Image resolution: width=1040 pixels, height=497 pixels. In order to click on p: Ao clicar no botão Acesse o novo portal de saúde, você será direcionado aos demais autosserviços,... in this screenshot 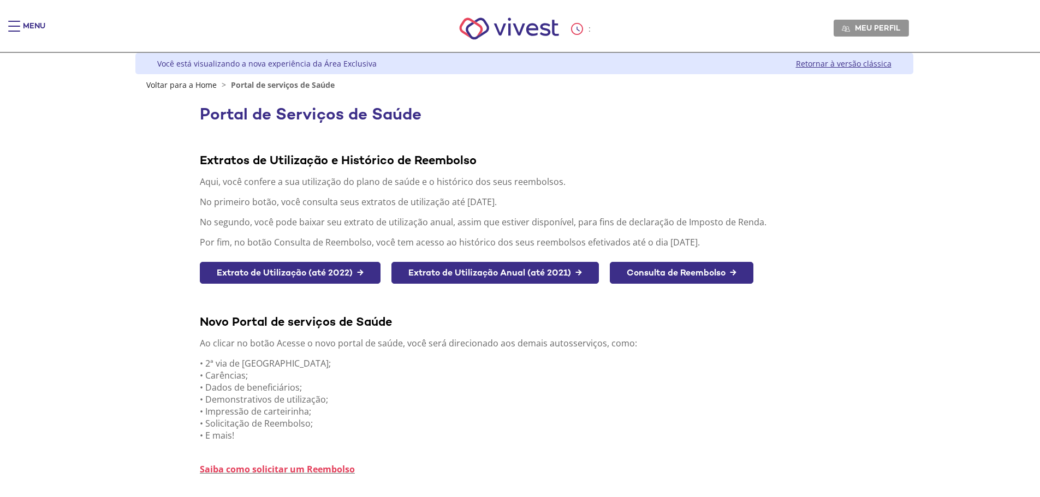, I will do `click(524, 343)`.